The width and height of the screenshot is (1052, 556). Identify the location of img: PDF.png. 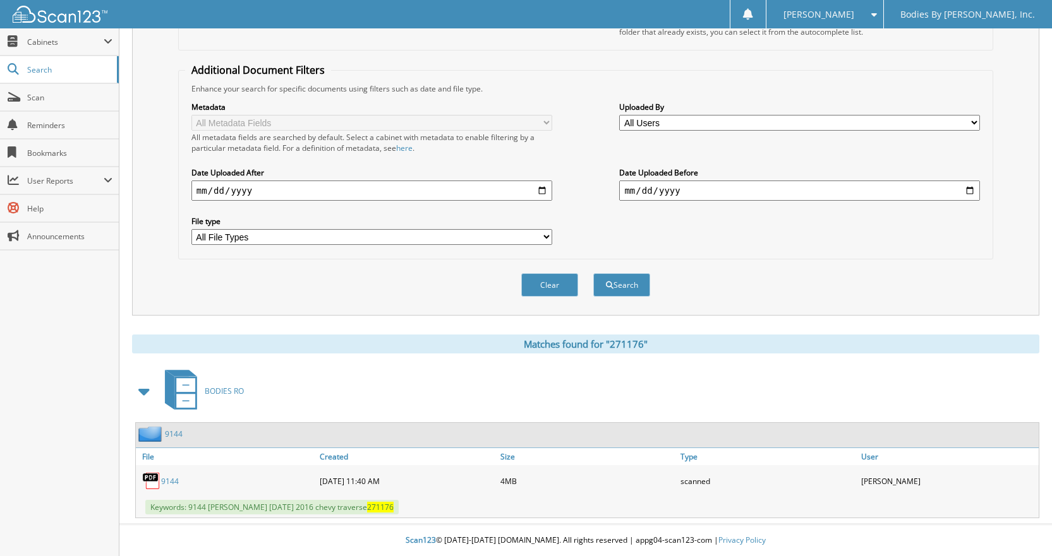
(152, 481).